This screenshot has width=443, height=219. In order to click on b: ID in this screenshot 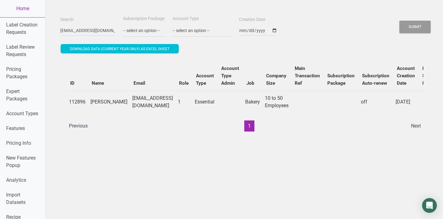, I will do `click(72, 83)`.